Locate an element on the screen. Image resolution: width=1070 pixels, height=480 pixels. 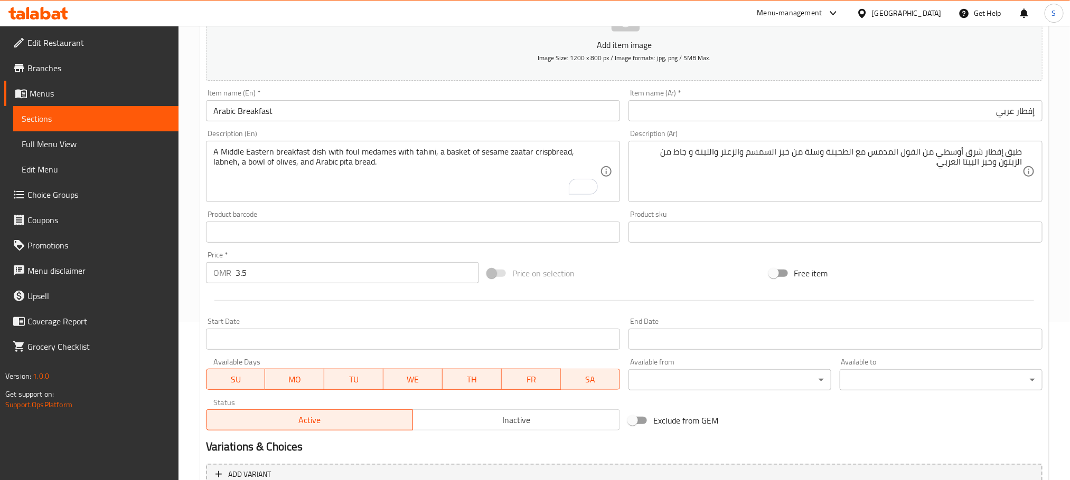
span: Upsell is located at coordinates (99, 296).